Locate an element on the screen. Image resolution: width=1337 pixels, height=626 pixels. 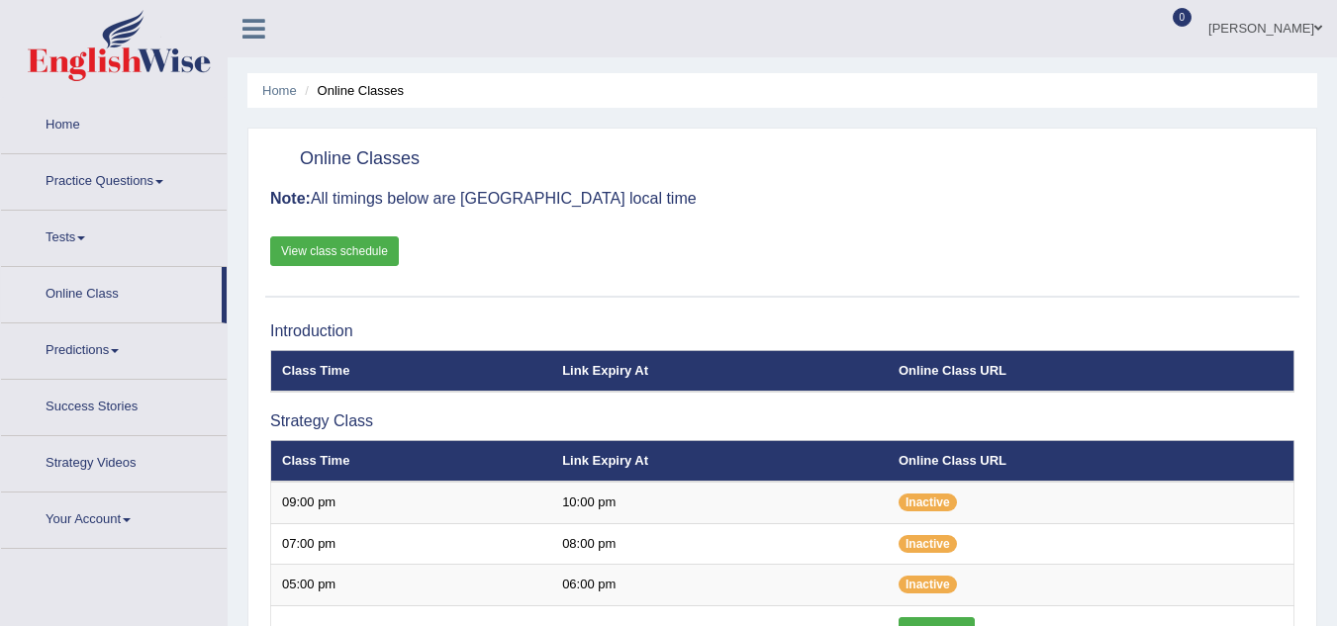
a: Your Account is located at coordinates (114, 518).